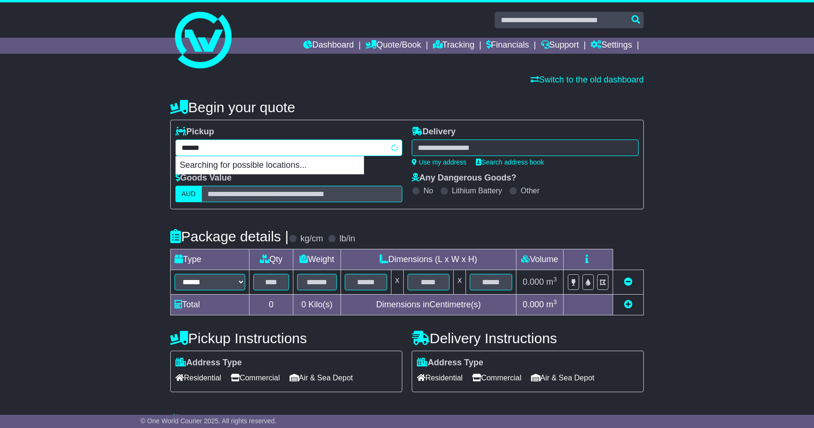  What do you see at coordinates (210, 260) in the screenshot?
I see `td: Type` at bounding box center [210, 260].